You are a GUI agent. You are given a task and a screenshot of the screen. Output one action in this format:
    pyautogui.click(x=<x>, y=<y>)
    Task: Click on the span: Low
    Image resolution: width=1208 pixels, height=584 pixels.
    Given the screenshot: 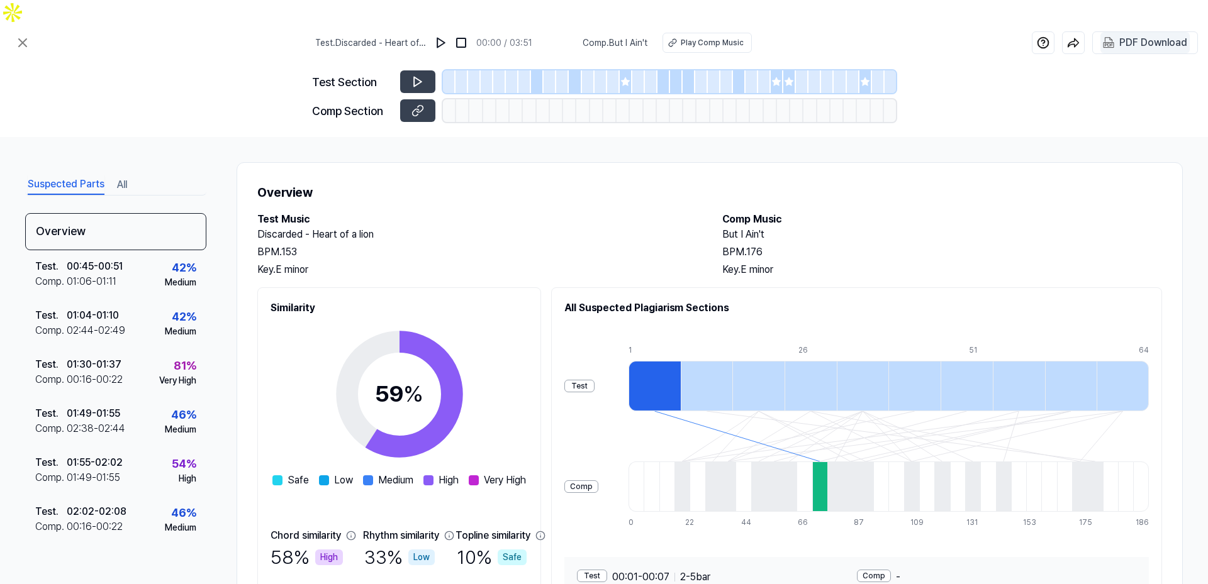 What is the action you would take?
    pyautogui.click(x=343, y=481)
    